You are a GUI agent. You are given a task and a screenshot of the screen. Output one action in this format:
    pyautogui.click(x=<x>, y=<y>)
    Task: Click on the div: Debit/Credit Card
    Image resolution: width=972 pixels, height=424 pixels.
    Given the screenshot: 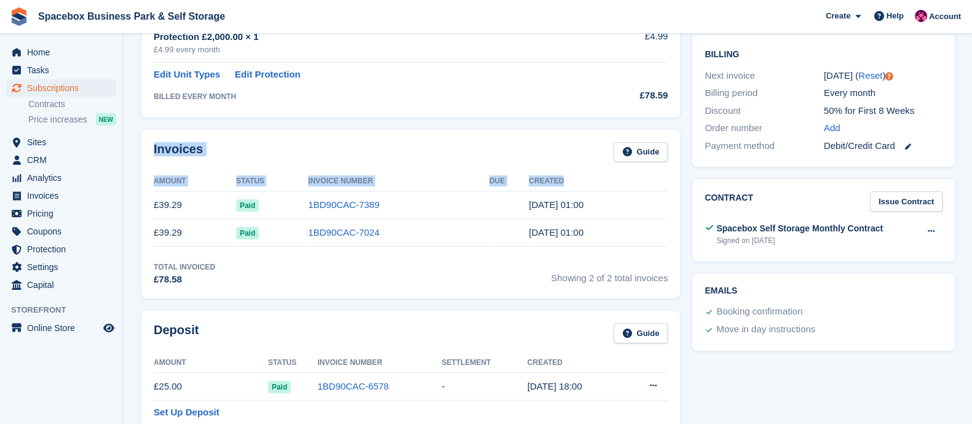 What is the action you would take?
    pyautogui.click(x=884, y=146)
    